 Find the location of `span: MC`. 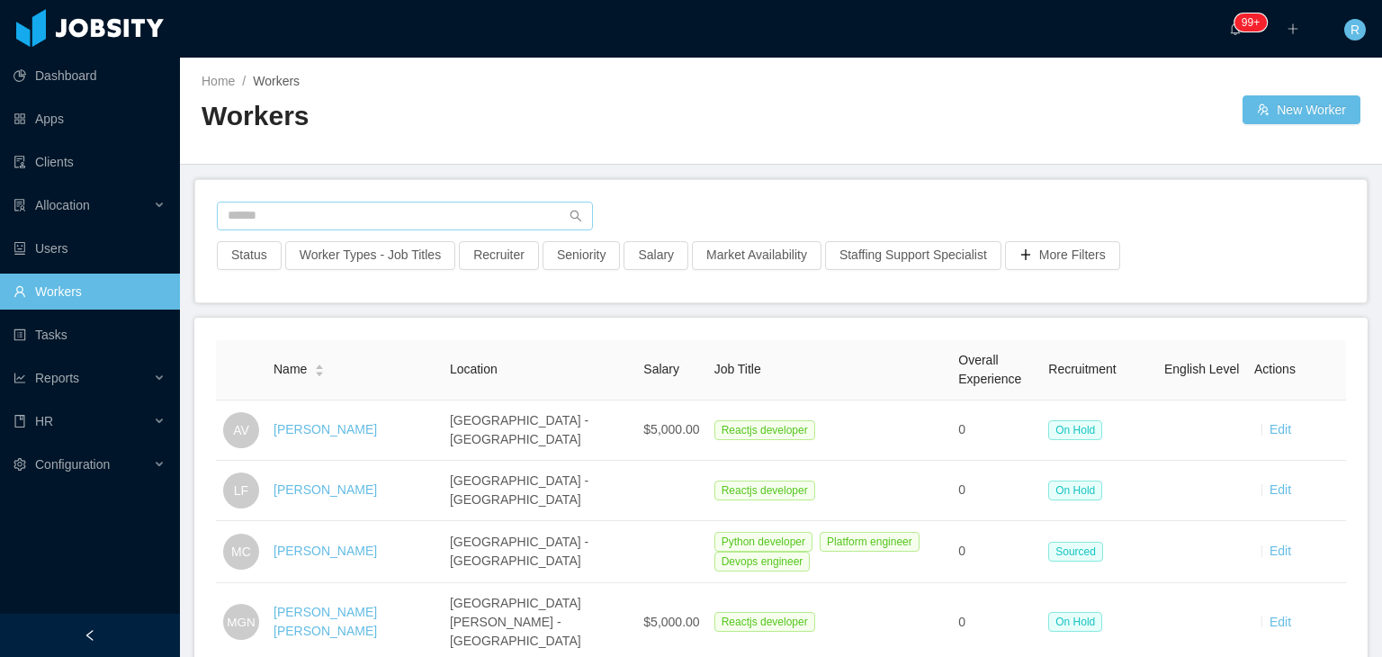

span: MC is located at coordinates (241, 551).